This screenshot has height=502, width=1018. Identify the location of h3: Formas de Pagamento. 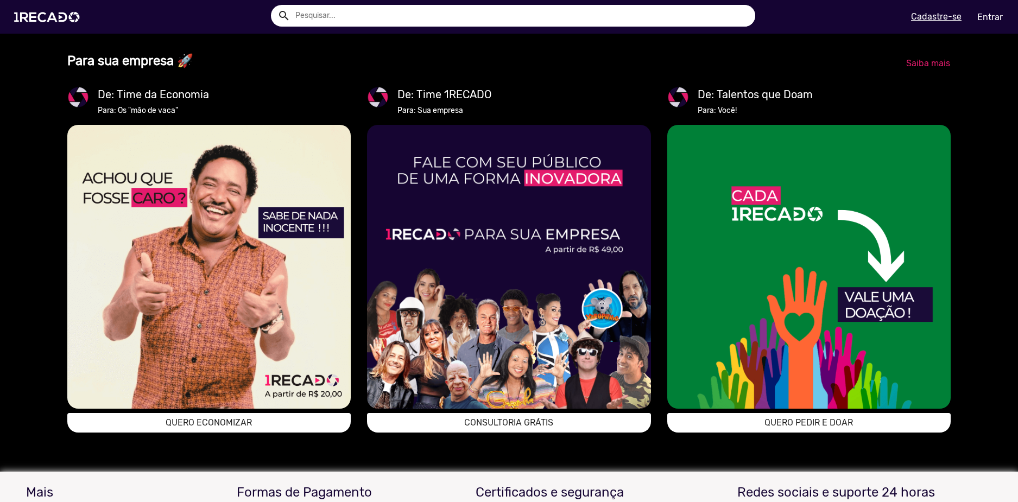
(304, 492).